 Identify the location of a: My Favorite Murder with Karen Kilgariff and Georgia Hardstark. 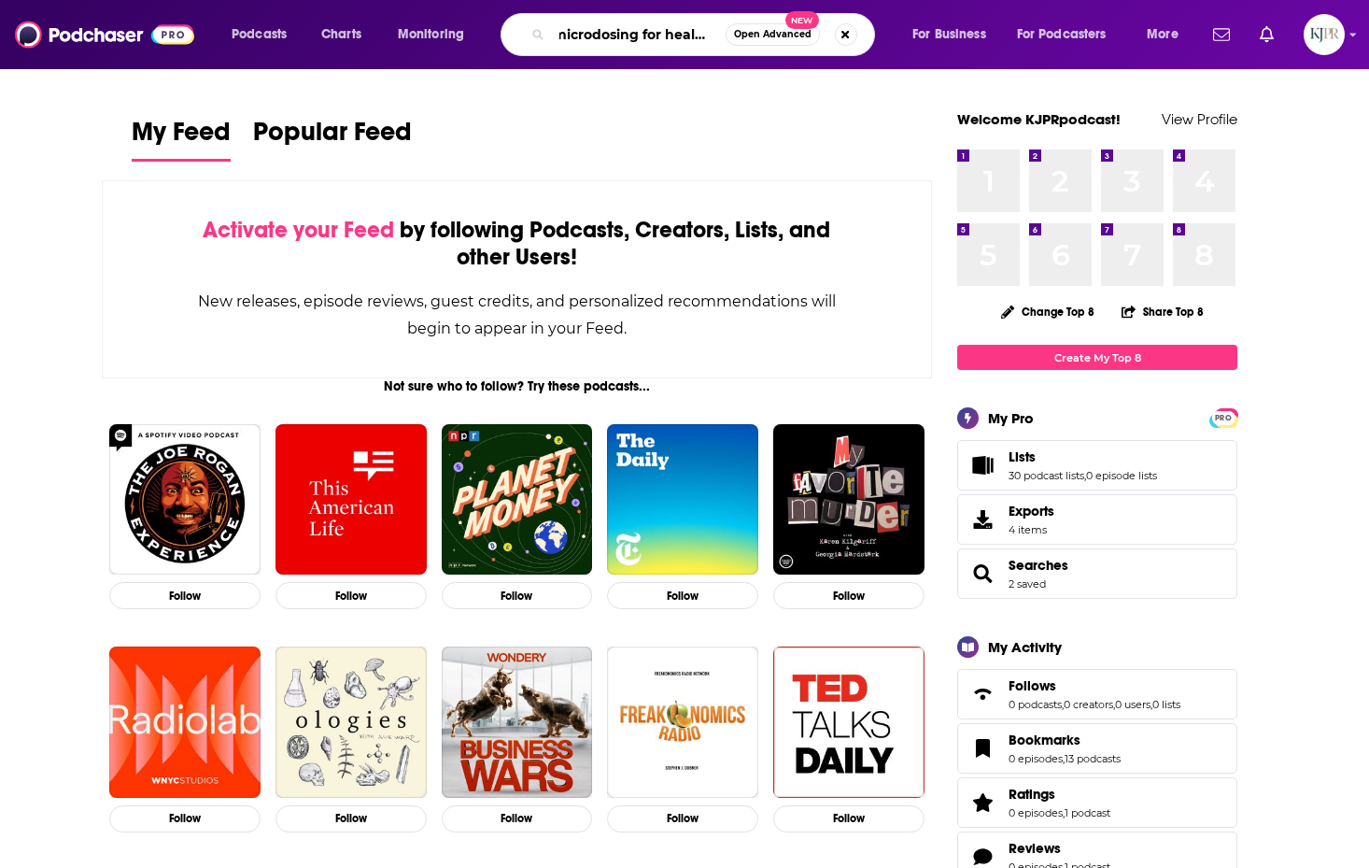
(849, 500).